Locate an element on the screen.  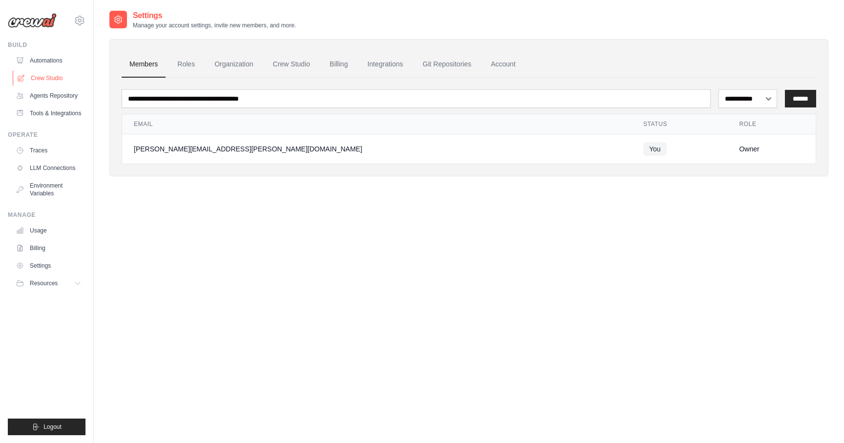
a: Members is located at coordinates (144, 64).